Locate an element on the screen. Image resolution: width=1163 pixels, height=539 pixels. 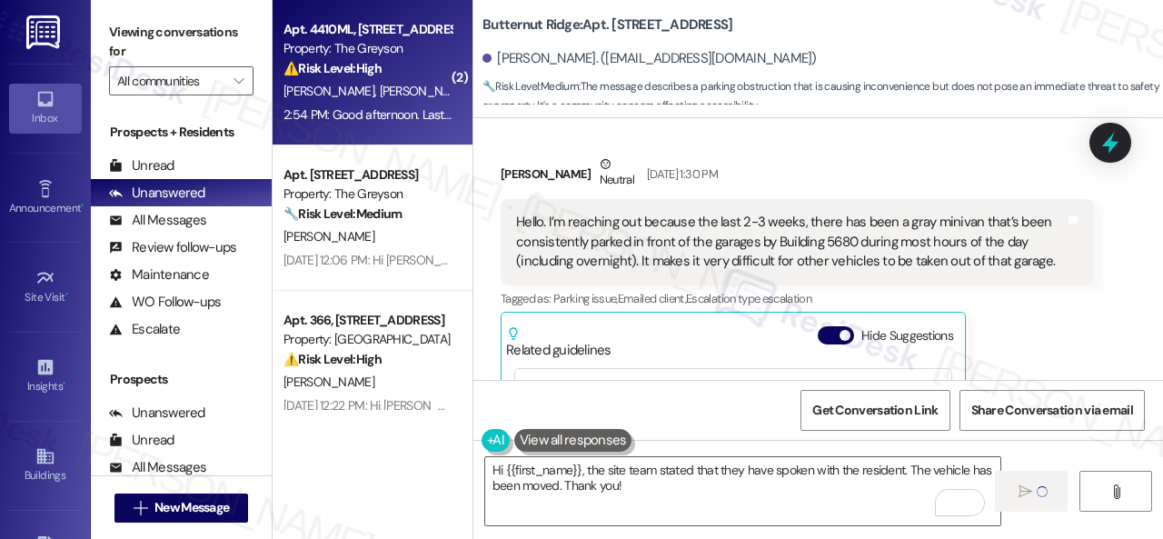
div: Prospects is located at coordinates (181, 379).